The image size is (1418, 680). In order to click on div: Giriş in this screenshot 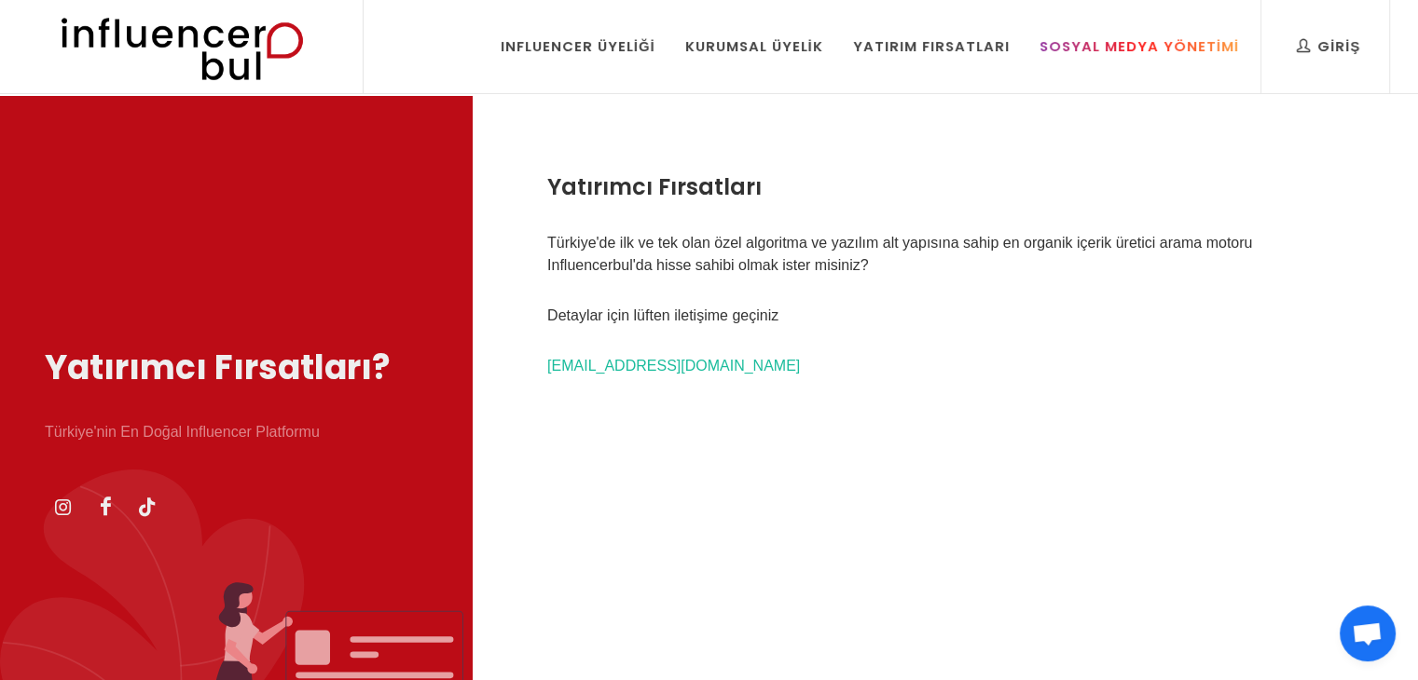, I will do `click(1328, 47)`.